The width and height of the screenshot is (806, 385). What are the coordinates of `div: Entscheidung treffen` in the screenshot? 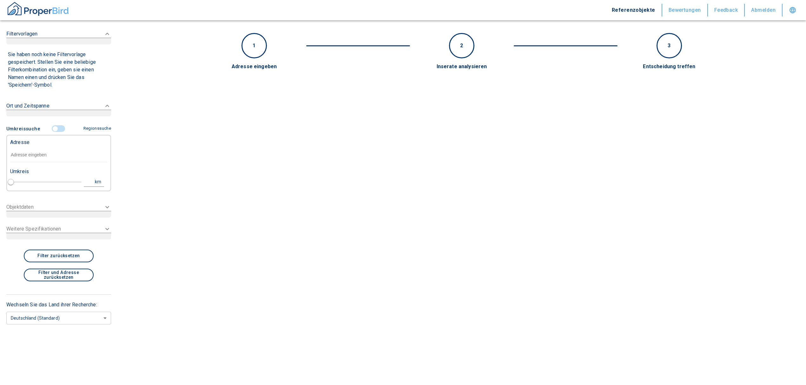 It's located at (669, 67).